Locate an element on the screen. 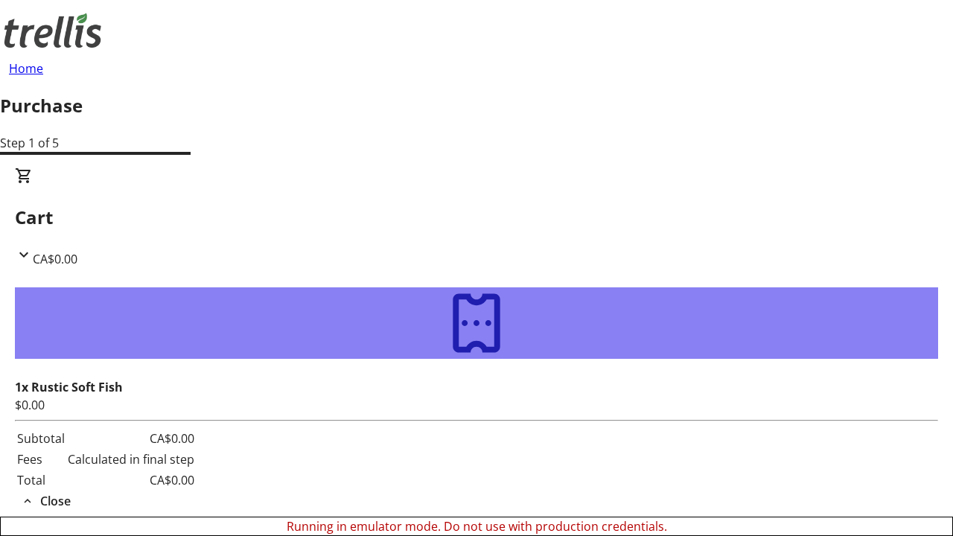 The image size is (953, 536). td: Calculated in final step is located at coordinates (131, 459).